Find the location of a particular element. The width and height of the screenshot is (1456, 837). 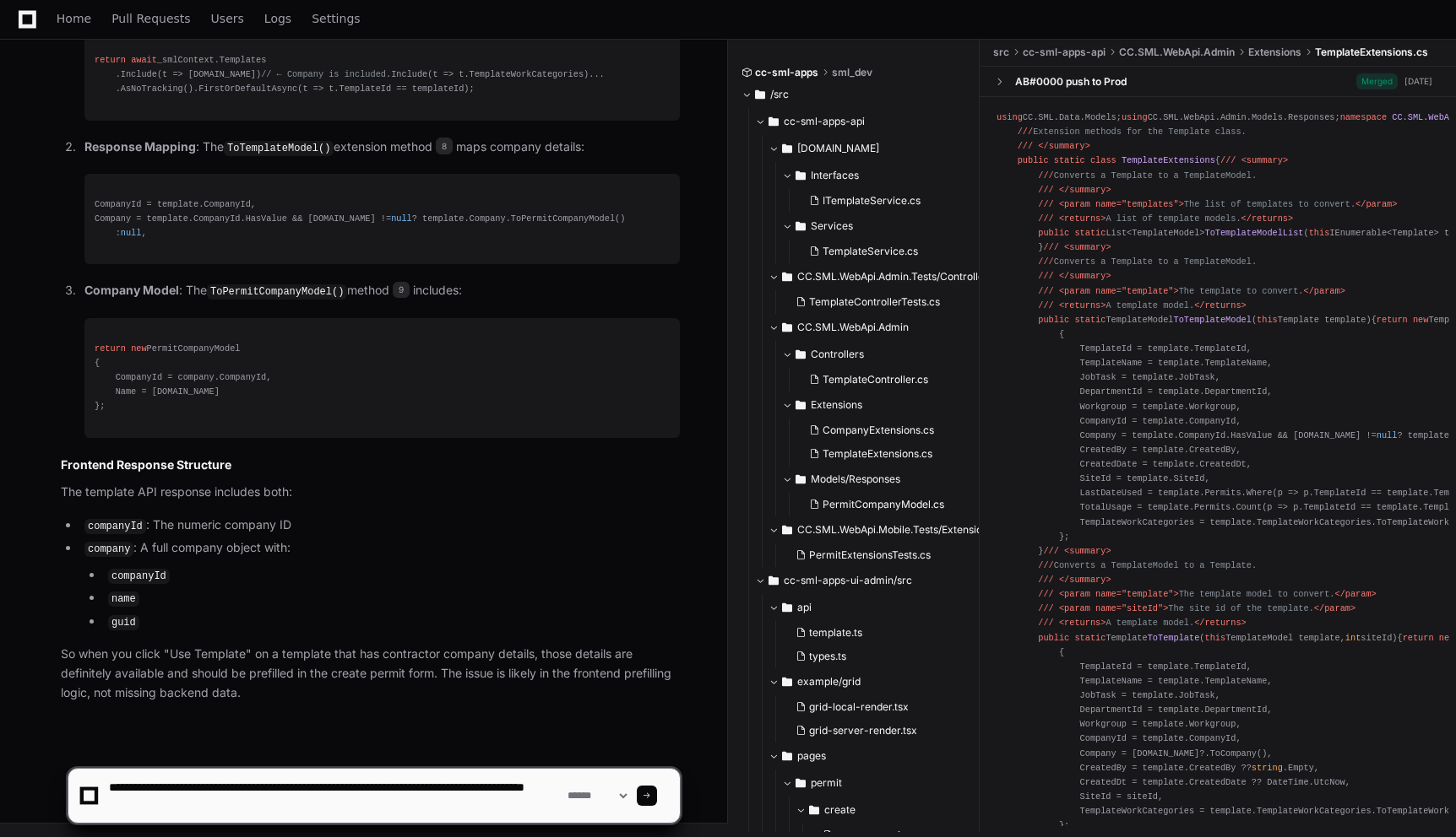

span: Template template is located at coordinates (1311, 319).